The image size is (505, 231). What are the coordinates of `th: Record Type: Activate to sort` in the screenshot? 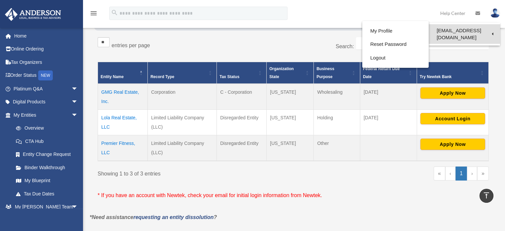 It's located at (182, 73).